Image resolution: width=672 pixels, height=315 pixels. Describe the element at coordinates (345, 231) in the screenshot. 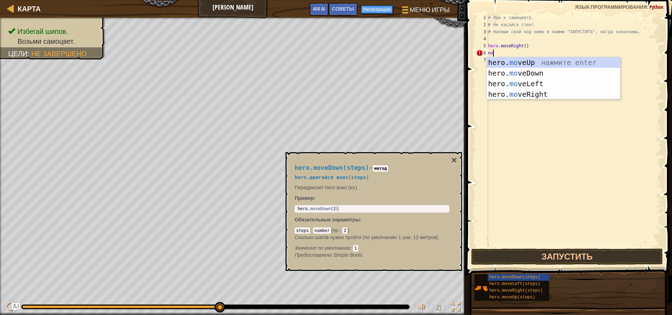

I see `code: 2` at that location.